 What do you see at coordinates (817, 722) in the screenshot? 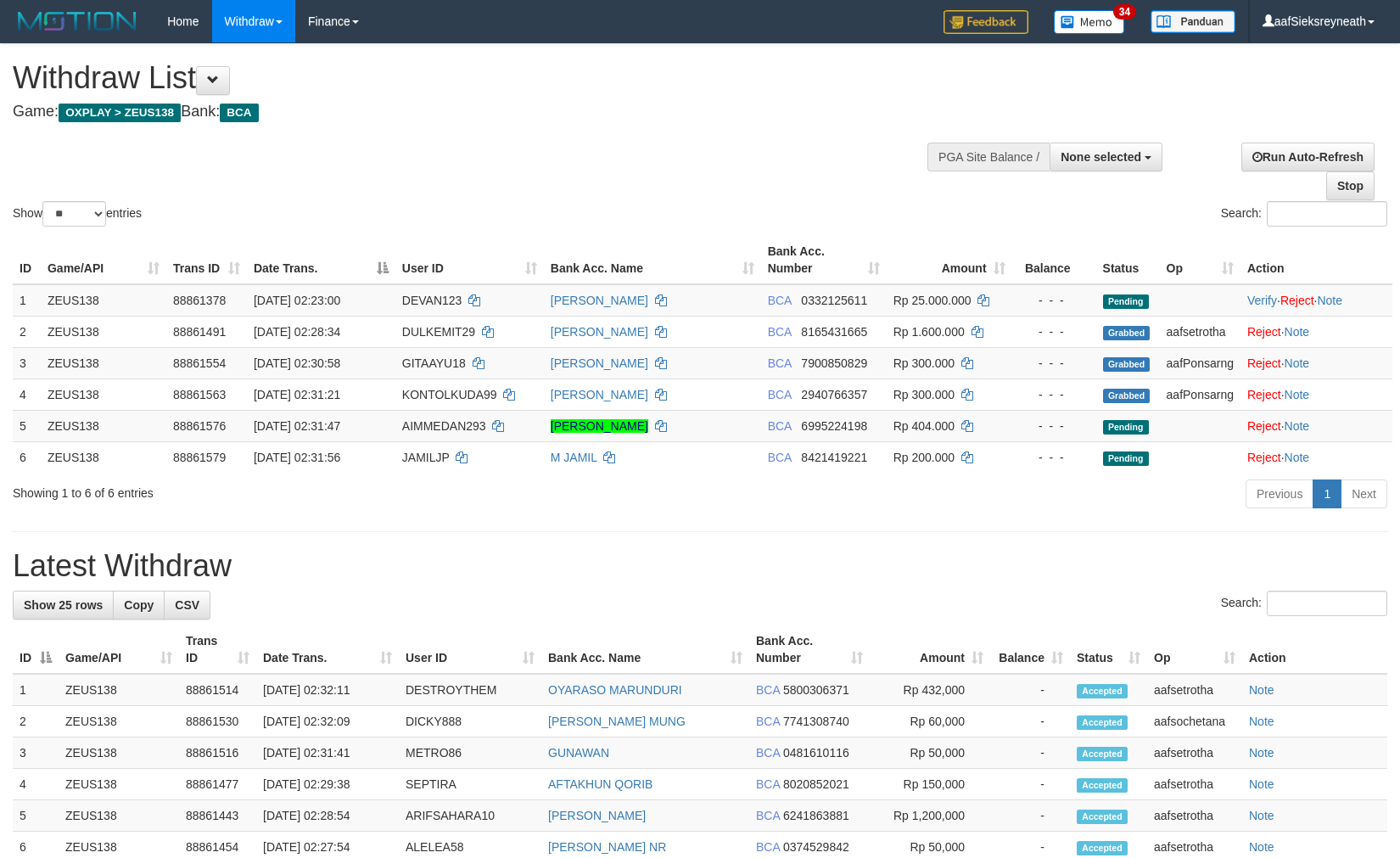
I see `span: Copy 7741308740 to clipboard` at bounding box center [817, 722].